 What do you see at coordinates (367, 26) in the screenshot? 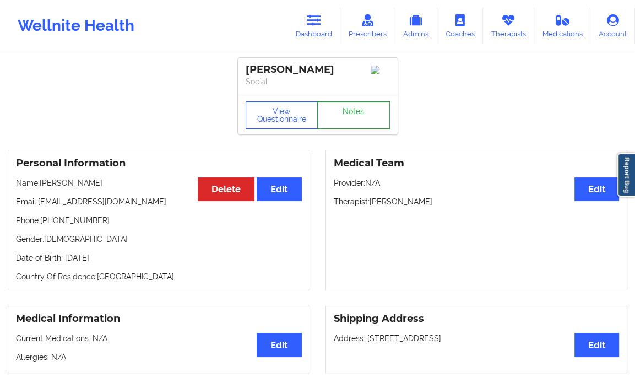
I see `a: Prescribers` at bounding box center [367, 26].